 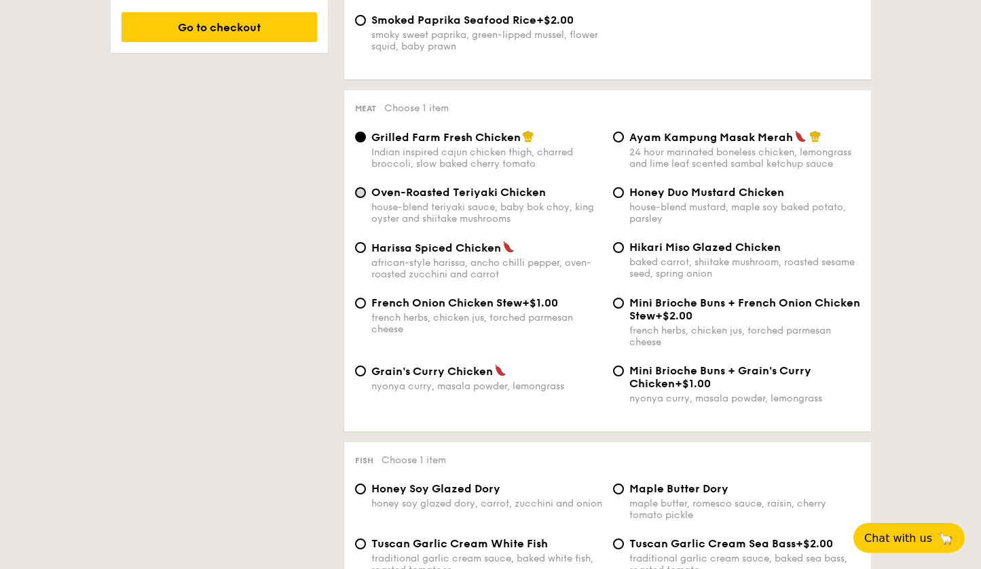 What do you see at coordinates (360, 544) in the screenshot?
I see `input: Tuscan Garlic Cream White Fishtraditional garlic cream sauce, baked white fish, roasted tomatoes` at bounding box center [360, 544].